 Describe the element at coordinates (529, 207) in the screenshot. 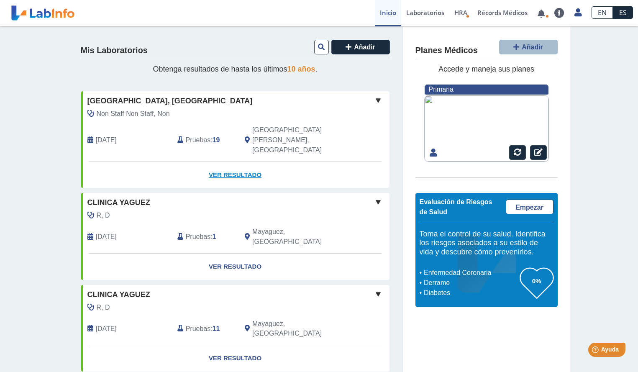

I see `a: Empezar` at that location.